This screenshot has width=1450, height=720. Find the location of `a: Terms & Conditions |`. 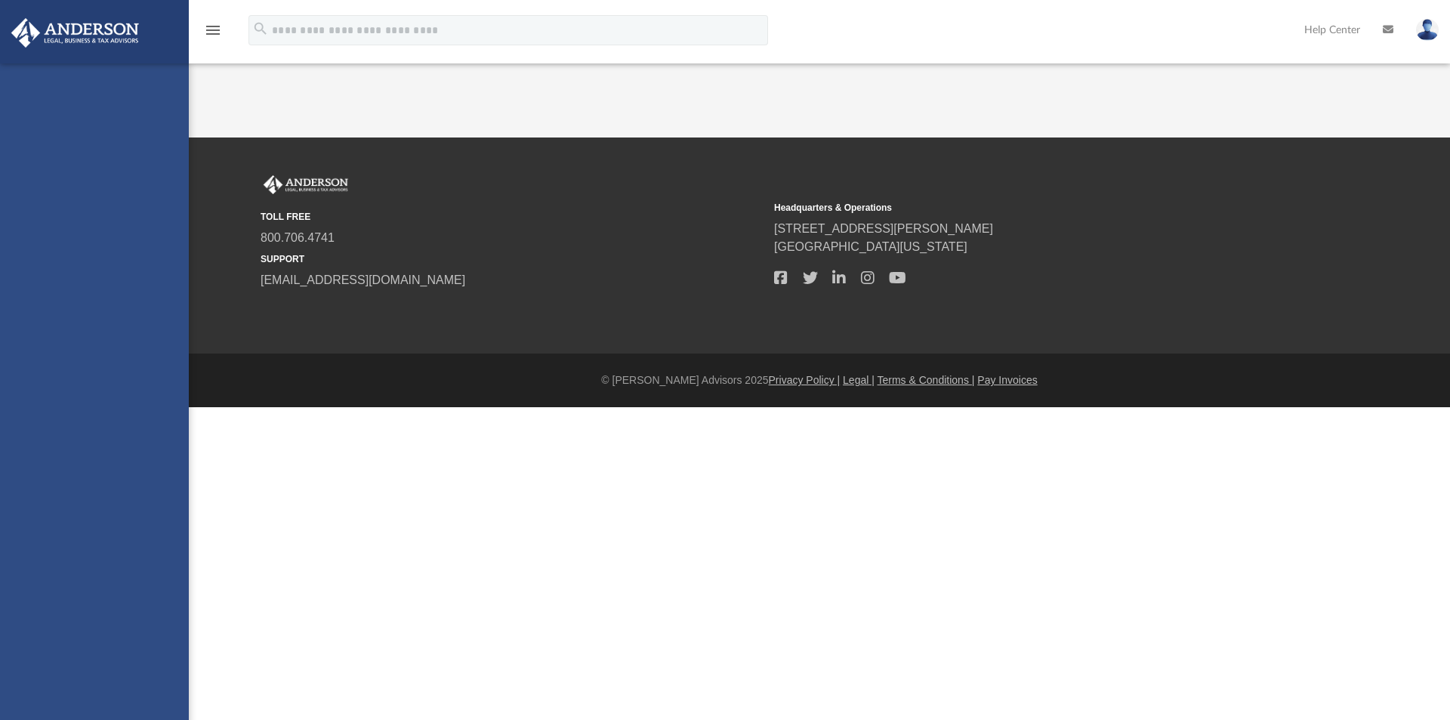

a: Terms & Conditions | is located at coordinates (926, 380).